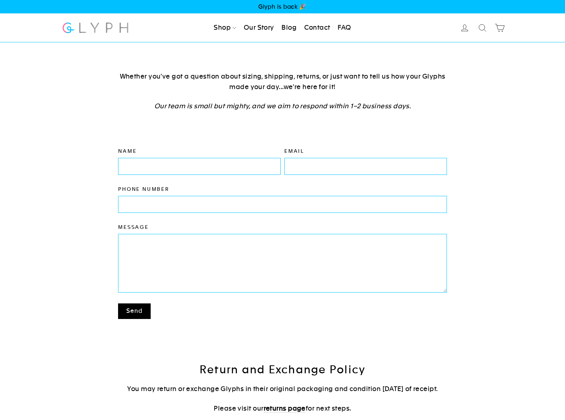 The height and width of the screenshot is (420, 565). I want to click on ul: Primary, so click(282, 28).